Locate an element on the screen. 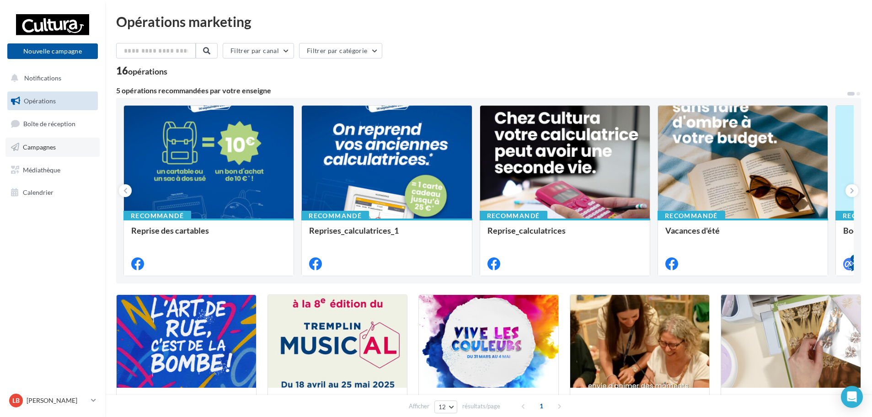 The image size is (872, 417). a: Opérations is located at coordinates (53, 101).